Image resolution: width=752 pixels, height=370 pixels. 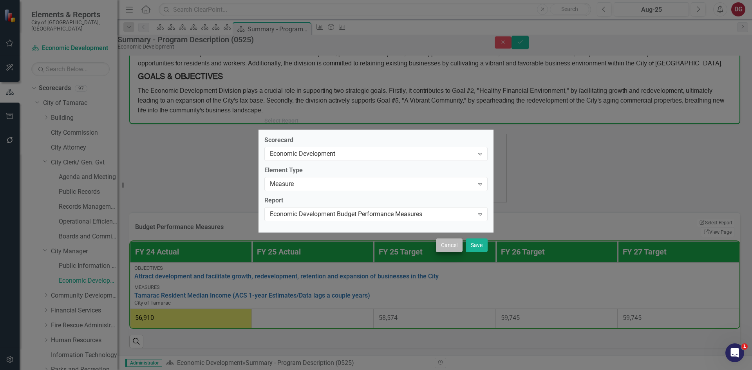 I want to click on button: Cancel, so click(x=449, y=245).